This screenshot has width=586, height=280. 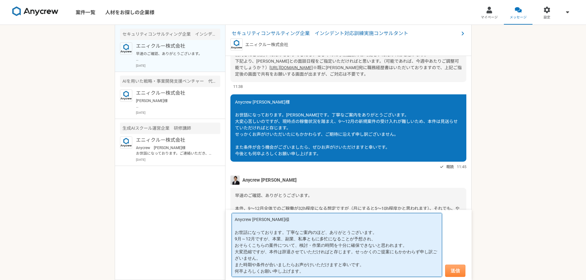 I want to click on div: 生成AIスクール運営企業 研修講師, so click(x=170, y=128).